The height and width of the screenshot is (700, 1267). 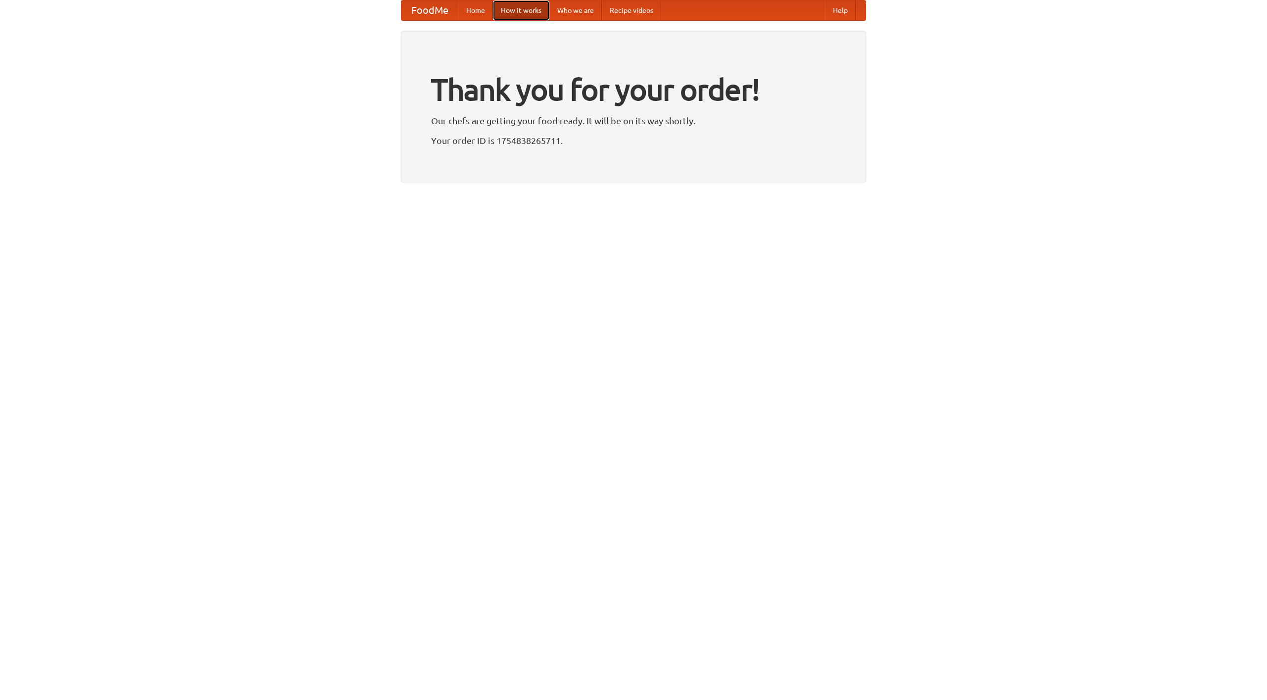 What do you see at coordinates (521, 10) in the screenshot?
I see `a: How it works` at bounding box center [521, 10].